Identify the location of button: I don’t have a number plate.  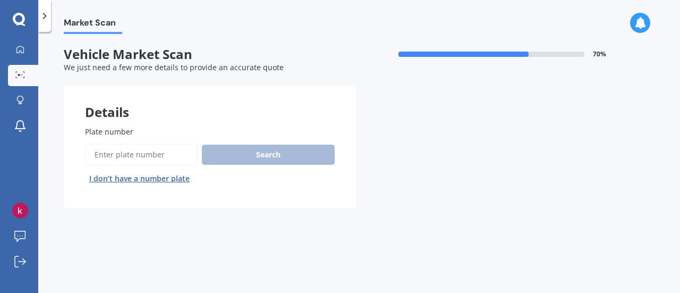
(139, 179).